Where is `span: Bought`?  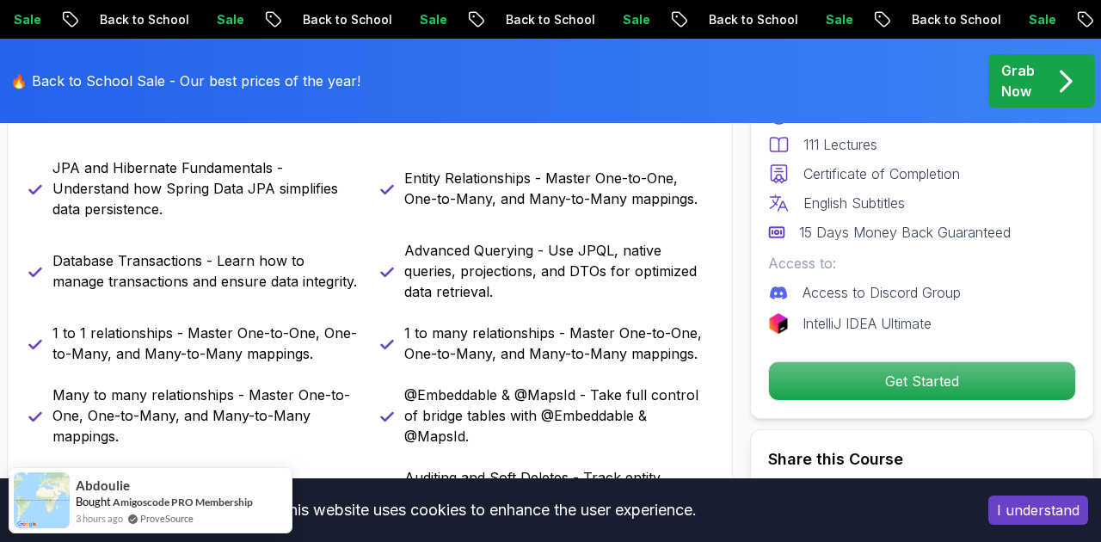 span: Bought is located at coordinates (93, 502).